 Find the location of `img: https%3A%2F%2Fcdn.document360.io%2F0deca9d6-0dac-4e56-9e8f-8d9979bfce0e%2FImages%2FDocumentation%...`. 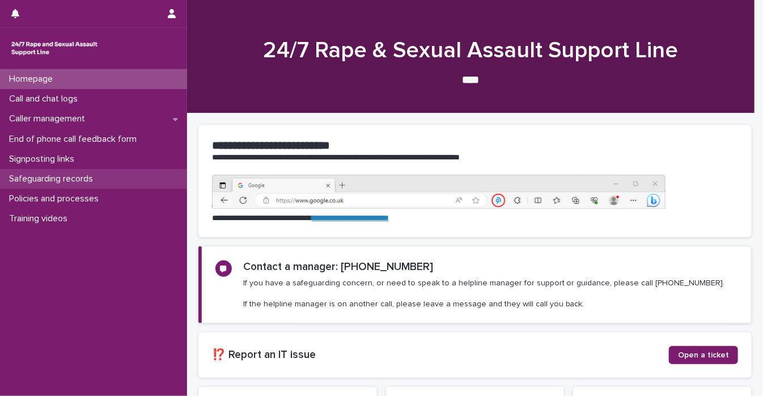

img: https%3A%2F%2Fcdn.document360.io%2F0deca9d6-0dac-4e56-9e8f-8d9979bfce0e%2FImages%2FDocumentation%... is located at coordinates (439, 192).